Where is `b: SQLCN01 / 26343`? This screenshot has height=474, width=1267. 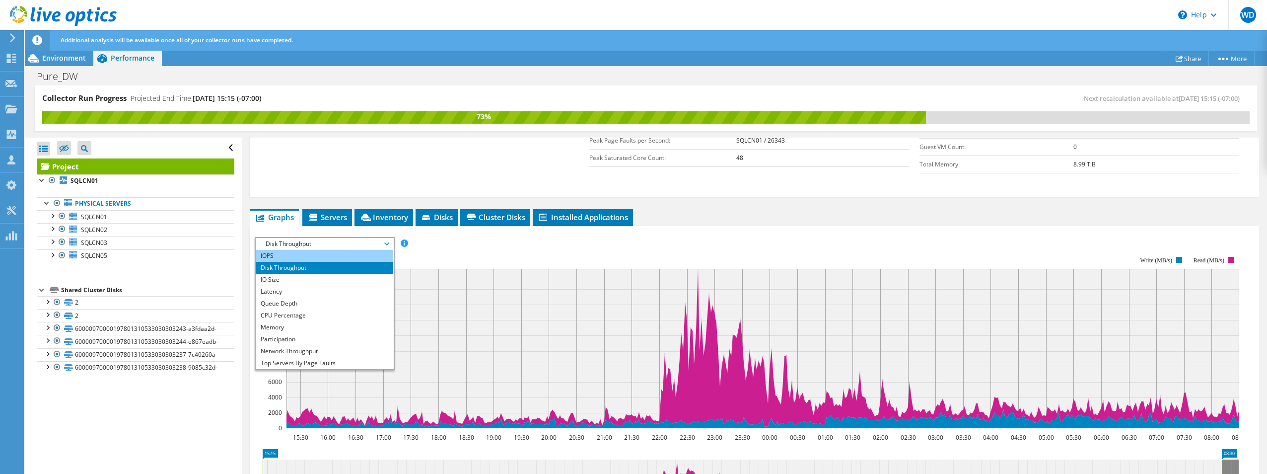 b: SQLCN01 / 26343 is located at coordinates (761, 140).